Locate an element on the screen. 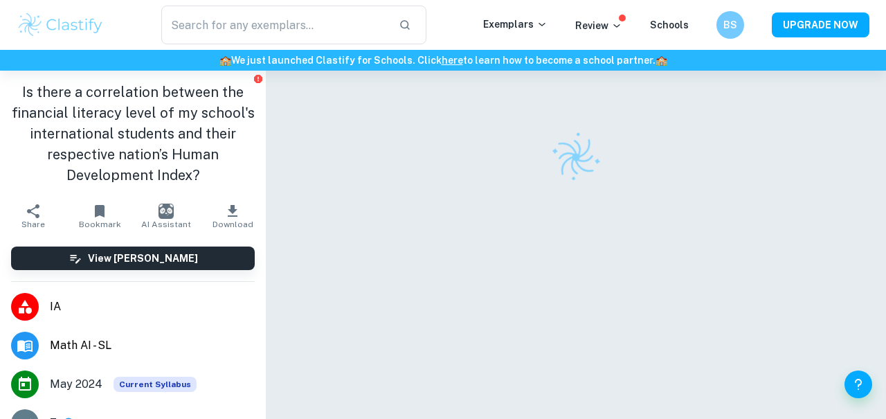 This screenshot has height=419, width=886. span: May 2024 is located at coordinates (76, 384).